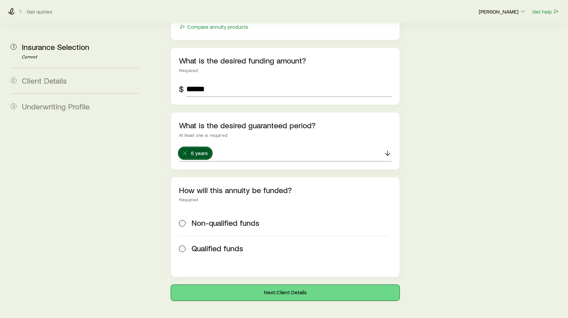  What do you see at coordinates (39, 12) in the screenshot?
I see `button: Get quotes` at bounding box center [39, 12].